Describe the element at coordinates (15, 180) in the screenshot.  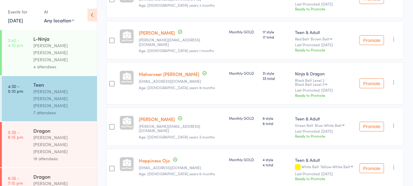
I see `time: 6:35 - 7:15 pm` at that location.